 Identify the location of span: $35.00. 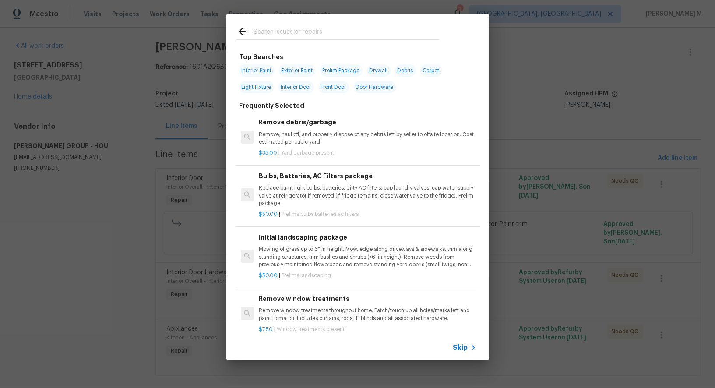
(268, 153).